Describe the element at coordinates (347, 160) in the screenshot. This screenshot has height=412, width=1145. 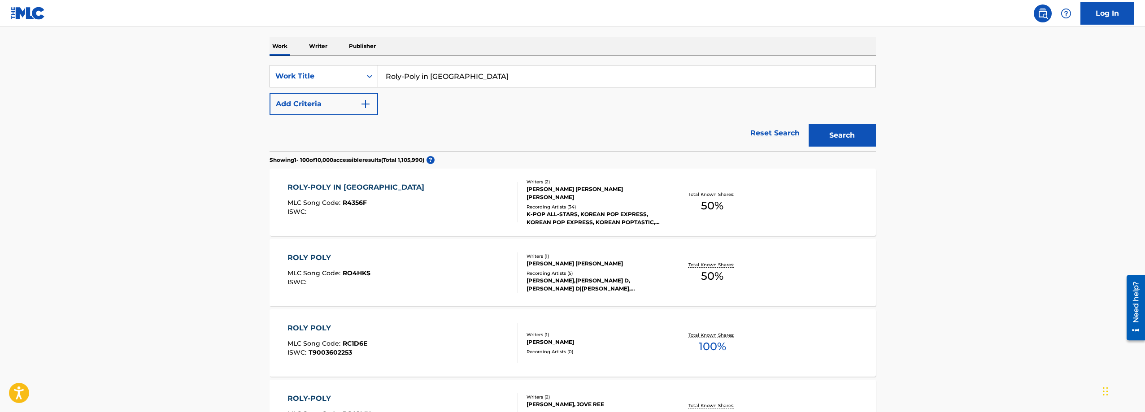
I see `p: Showing 1 - 100 of 10,000 accessible results (Total 1,105,990 )` at that location.